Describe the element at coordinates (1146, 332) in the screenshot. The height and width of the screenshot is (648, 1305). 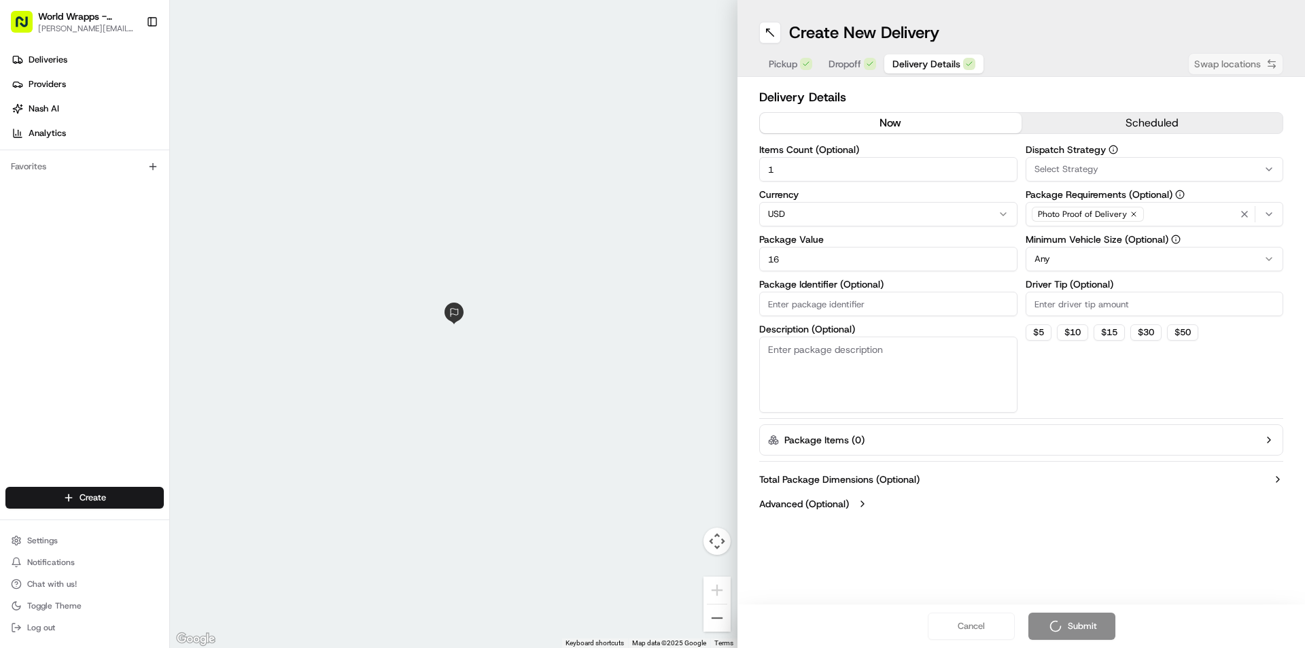
I see `button: $30` at that location.